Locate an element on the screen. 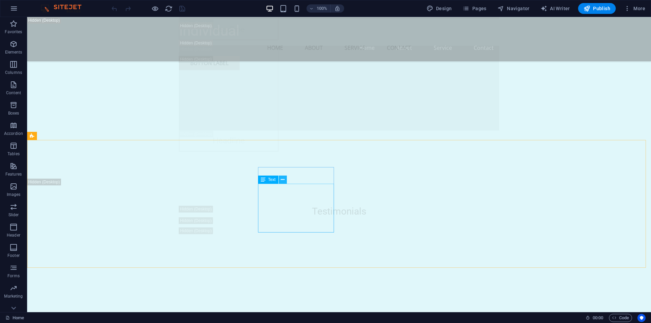 The height and width of the screenshot is (323, 651). p: Images is located at coordinates (14, 195).